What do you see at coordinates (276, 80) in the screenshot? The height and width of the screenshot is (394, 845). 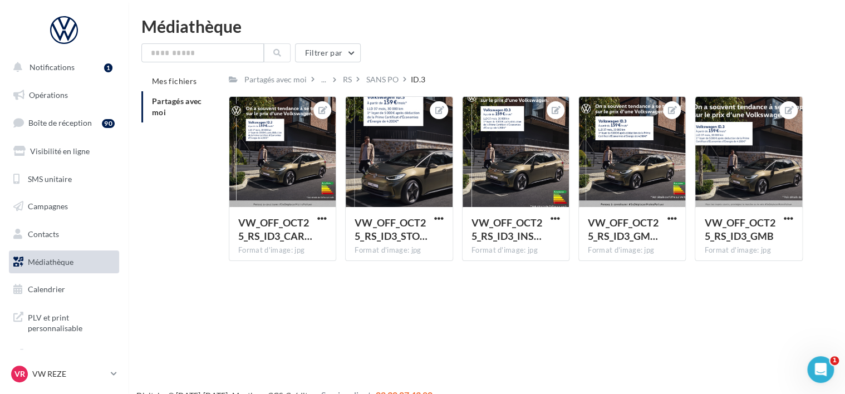 I see `div: Partagés avec moi` at bounding box center [276, 80].